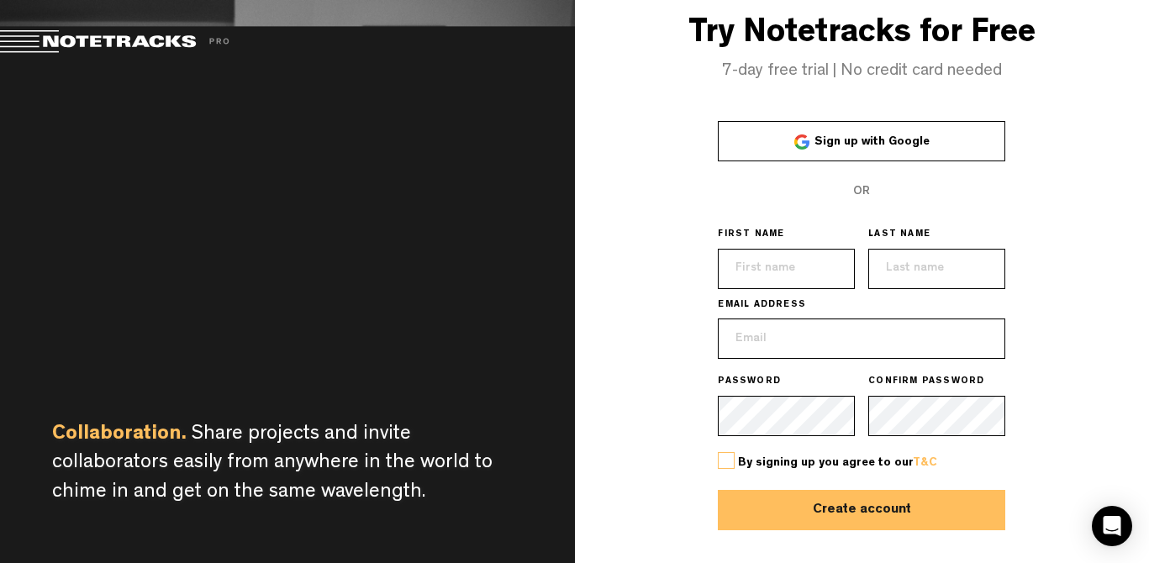 The image size is (1149, 563). I want to click on div: Open Intercom Messenger, so click(1112, 526).